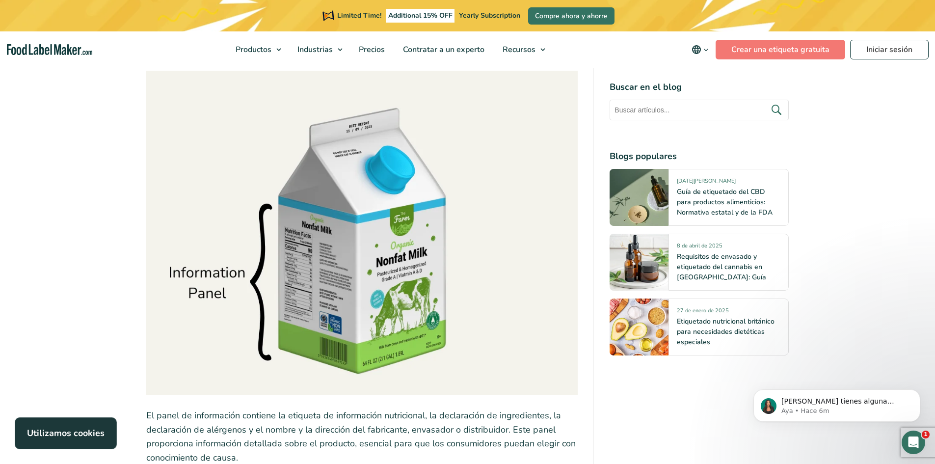  I want to click on span: 27 de enero de 2025, so click(703, 312).